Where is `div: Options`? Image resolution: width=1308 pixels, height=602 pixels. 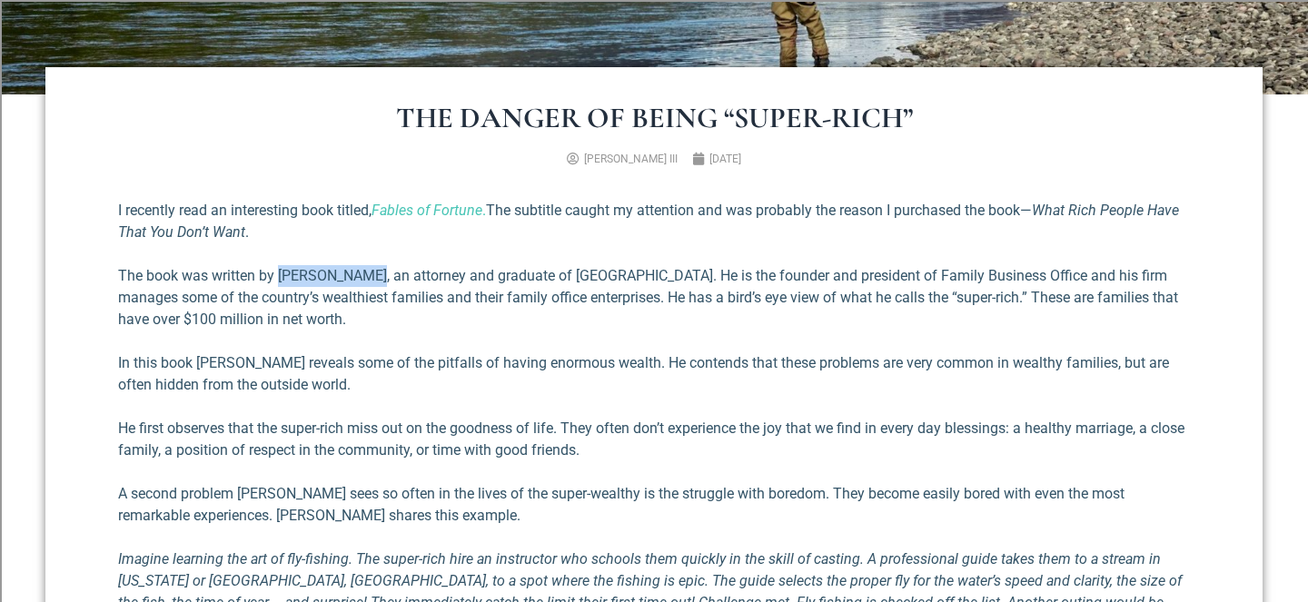
div: Options is located at coordinates (654, 116).